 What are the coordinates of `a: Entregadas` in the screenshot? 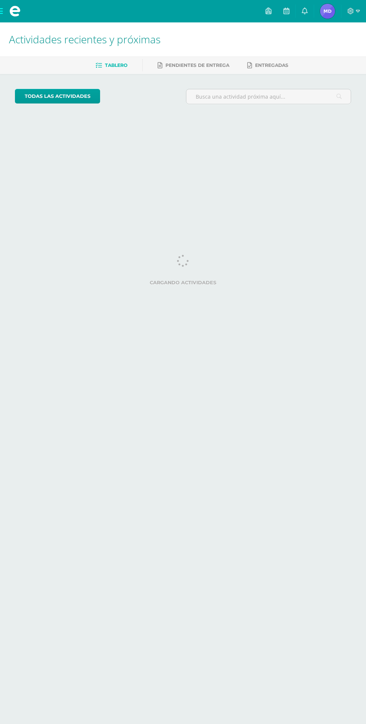 It's located at (268, 65).